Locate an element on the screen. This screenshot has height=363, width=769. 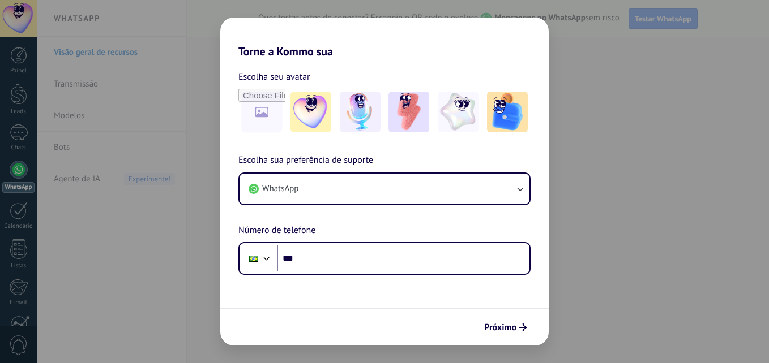
button: Próximo is located at coordinates (505, 328).